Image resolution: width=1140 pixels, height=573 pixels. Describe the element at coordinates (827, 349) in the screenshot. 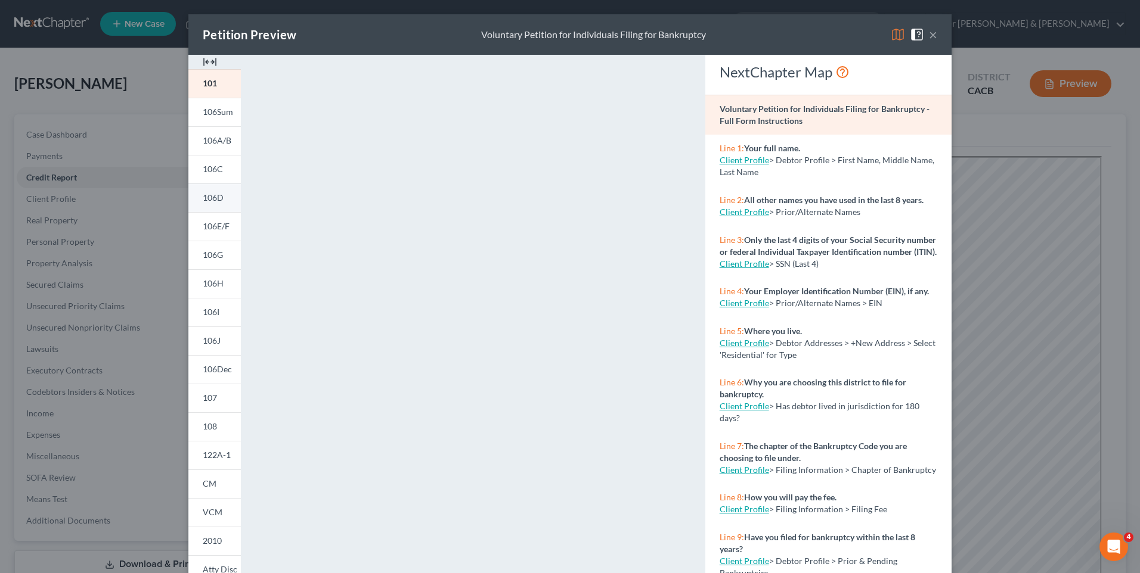

I see `span: > Debtor Addresses > +New Address > Select 'Residential' for Type` at that location.